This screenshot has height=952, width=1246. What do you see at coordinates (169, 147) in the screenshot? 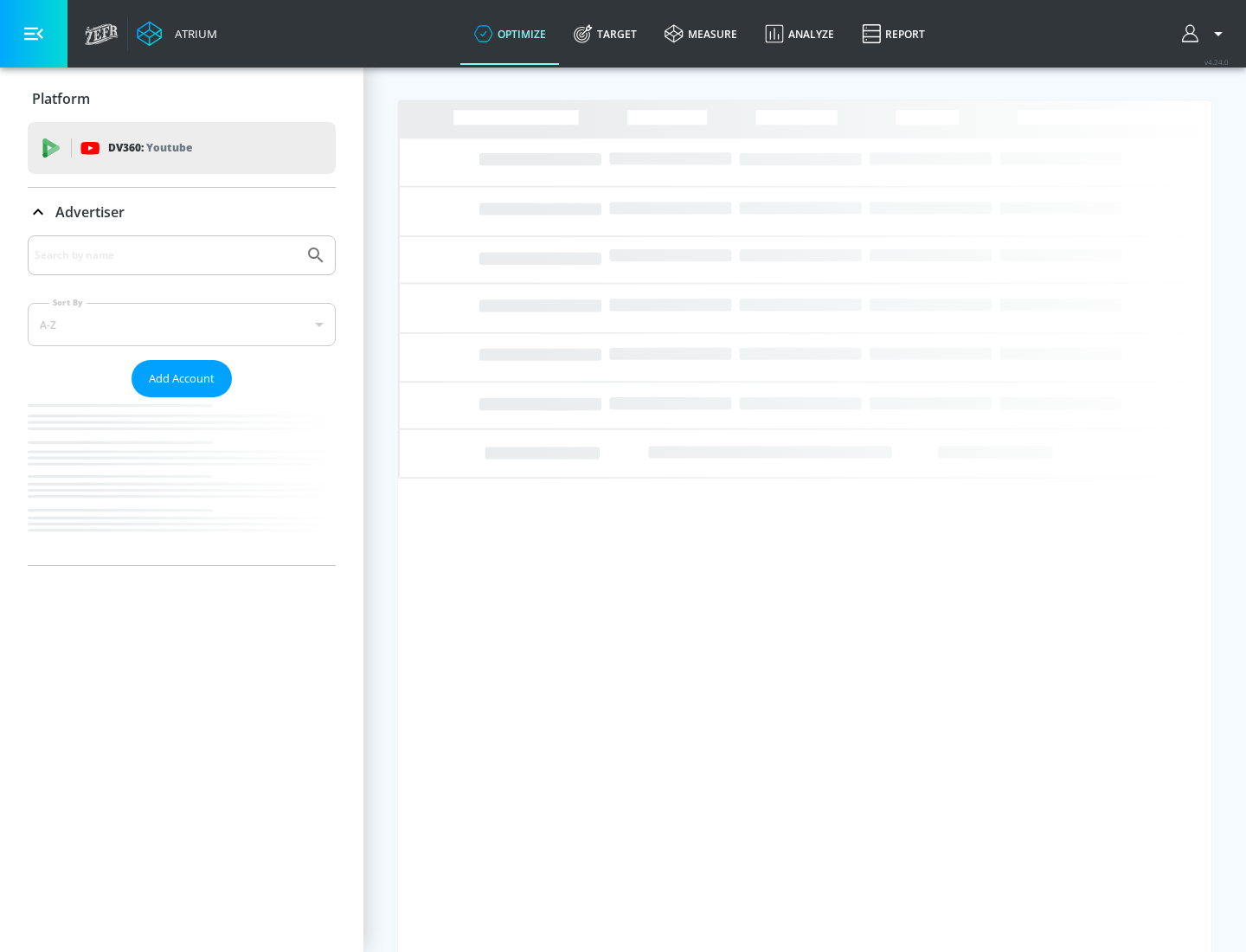
I see `p: Youtube` at bounding box center [169, 147].